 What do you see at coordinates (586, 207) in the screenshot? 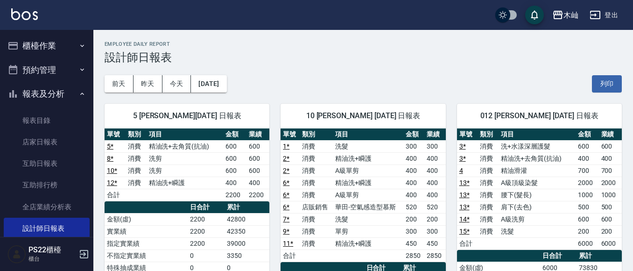
I see `td: 500` at bounding box center [586, 207].